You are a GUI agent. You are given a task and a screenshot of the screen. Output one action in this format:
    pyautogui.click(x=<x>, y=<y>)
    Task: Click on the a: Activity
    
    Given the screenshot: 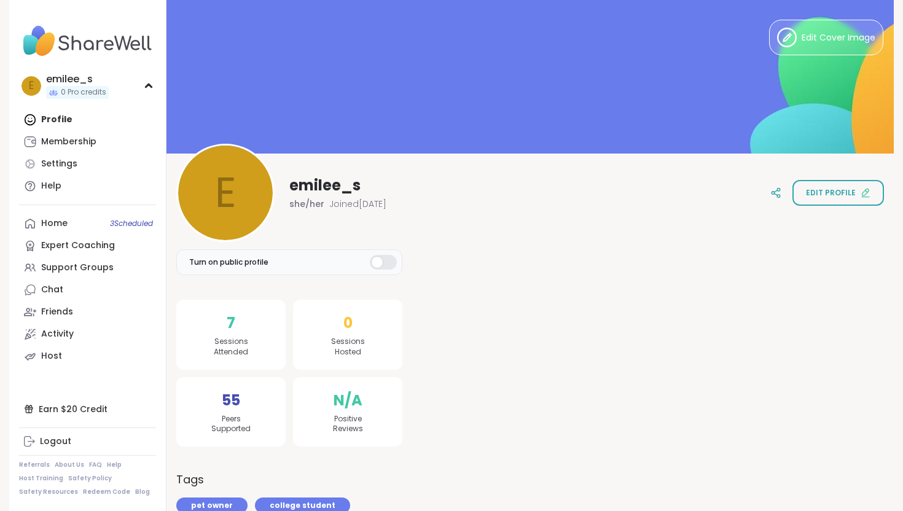 What is the action you would take?
    pyautogui.click(x=87, y=334)
    